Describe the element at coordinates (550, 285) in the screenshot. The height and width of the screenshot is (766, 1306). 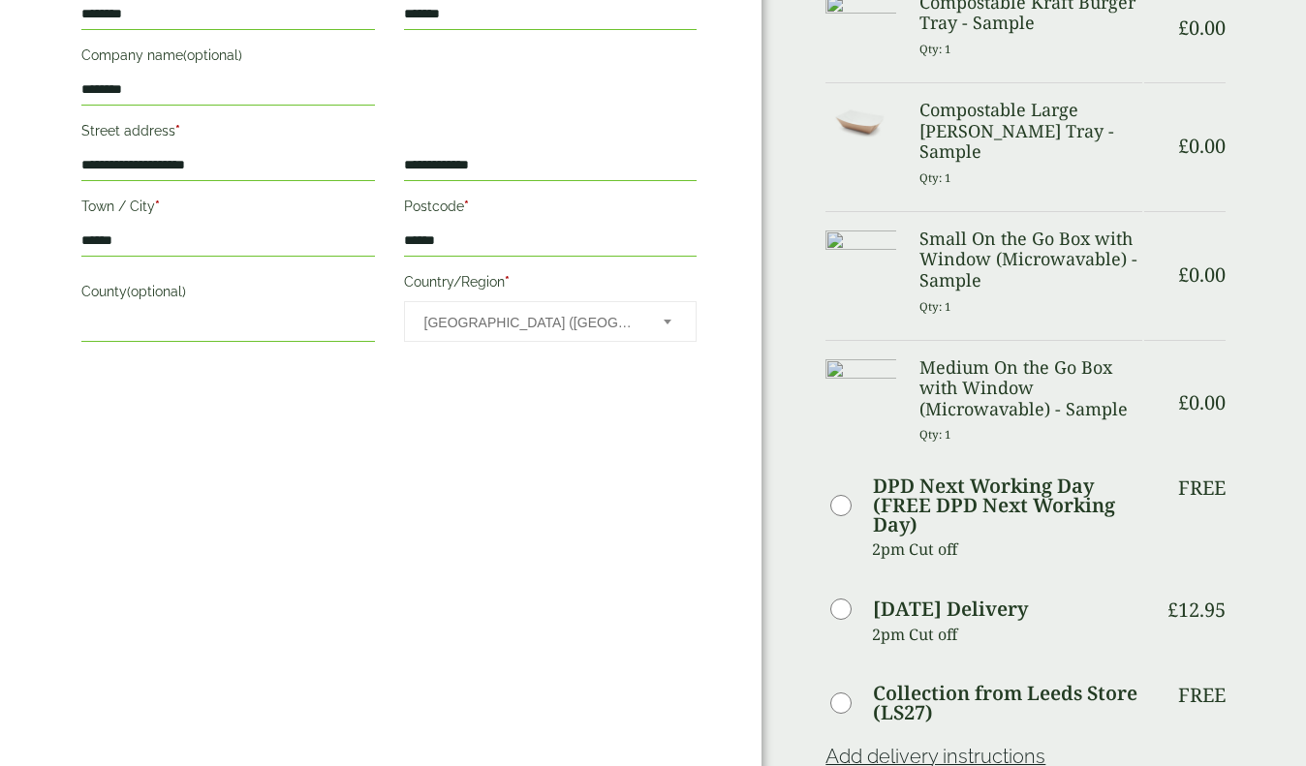
I see `label: Country/Region` at that location.